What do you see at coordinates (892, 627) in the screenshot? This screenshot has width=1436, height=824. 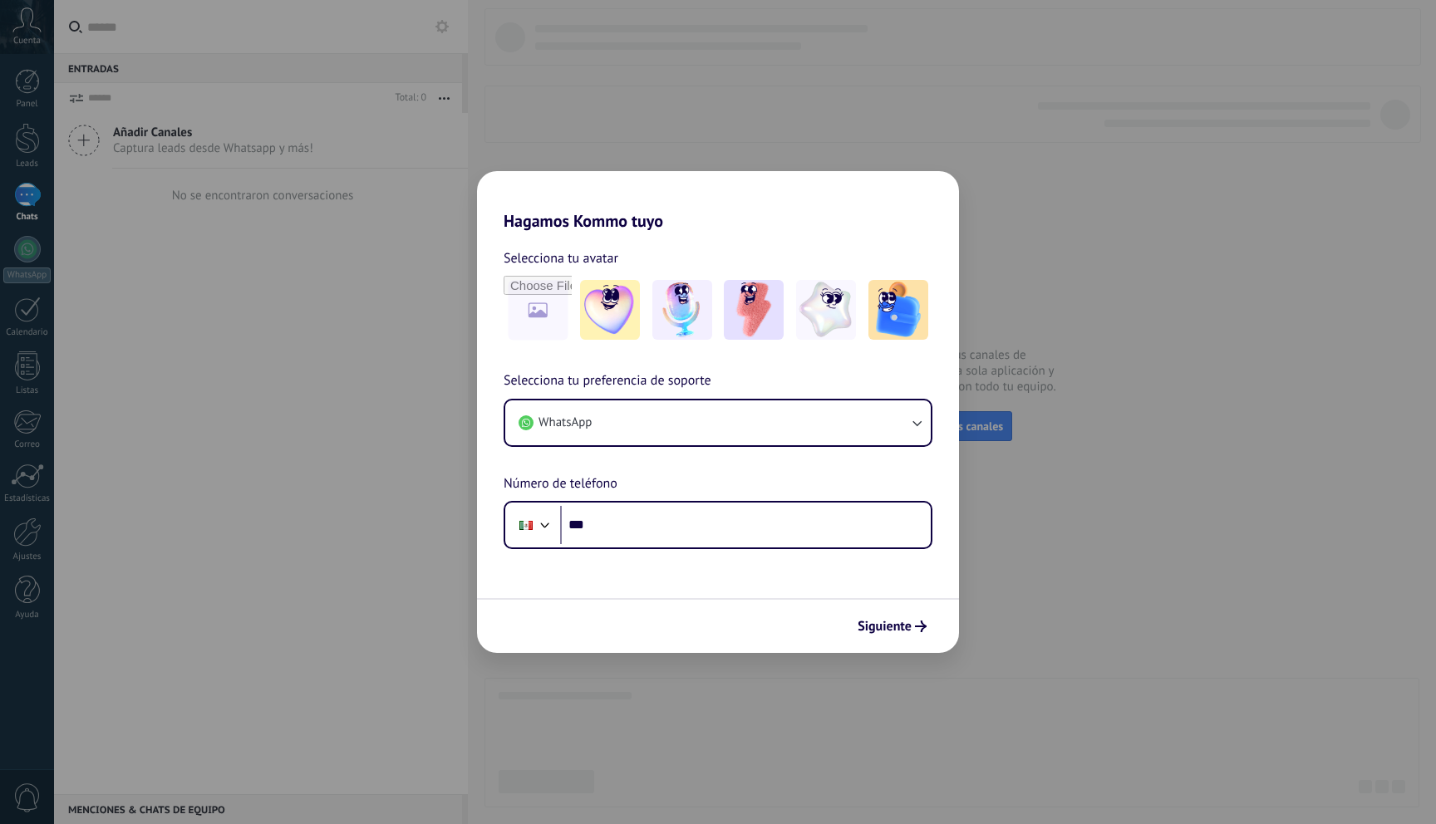 I see `button: Siguiente` at bounding box center [892, 627].